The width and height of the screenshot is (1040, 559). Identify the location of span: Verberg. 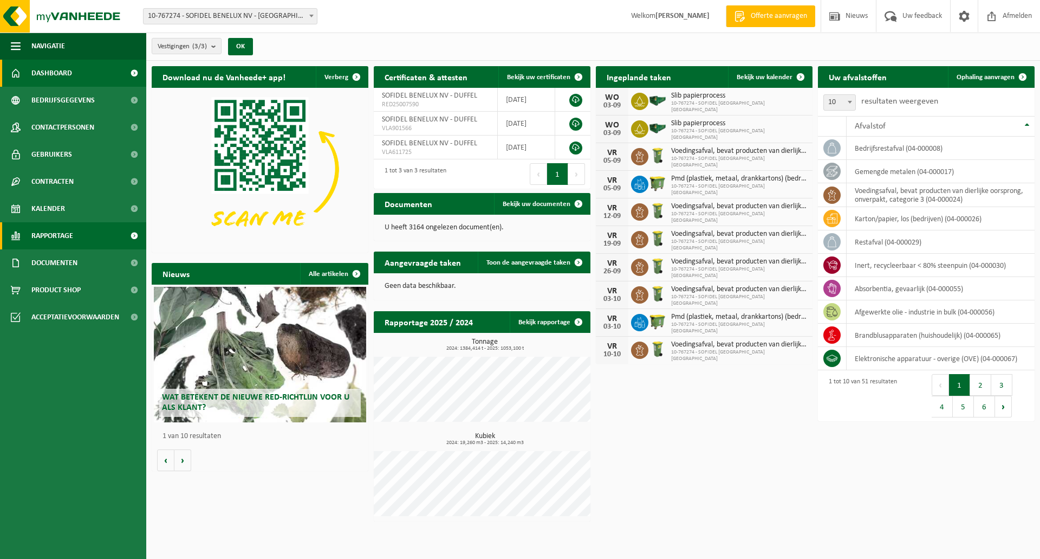
(336, 77).